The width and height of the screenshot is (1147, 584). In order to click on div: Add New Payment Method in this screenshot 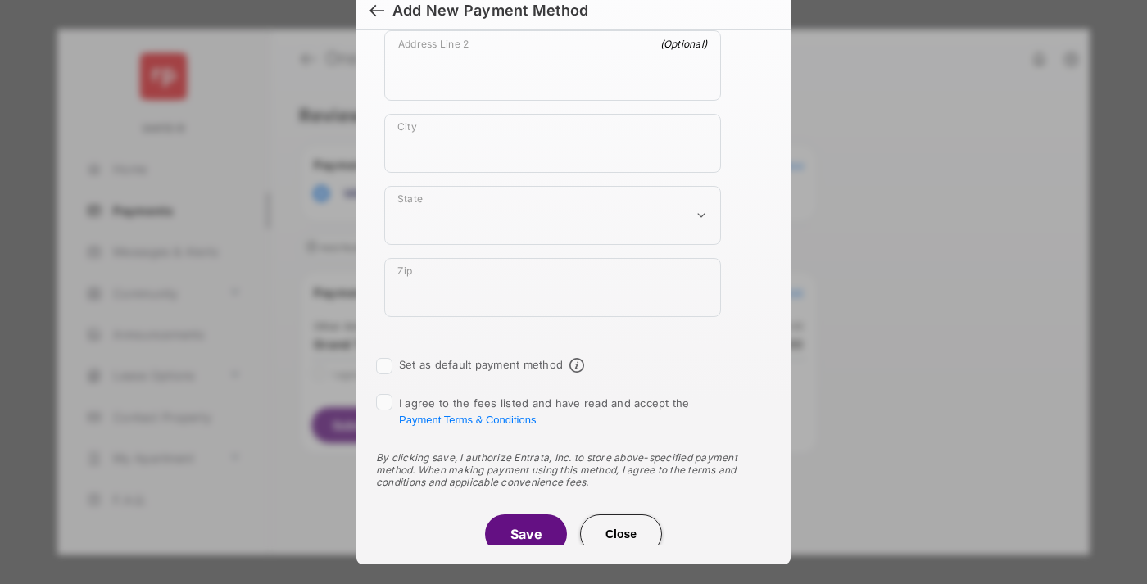, I will do `click(490, 11)`.